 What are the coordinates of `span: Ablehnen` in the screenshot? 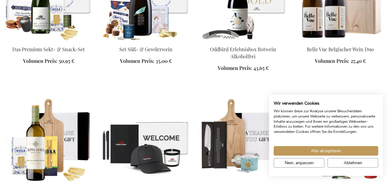 It's located at (353, 163).